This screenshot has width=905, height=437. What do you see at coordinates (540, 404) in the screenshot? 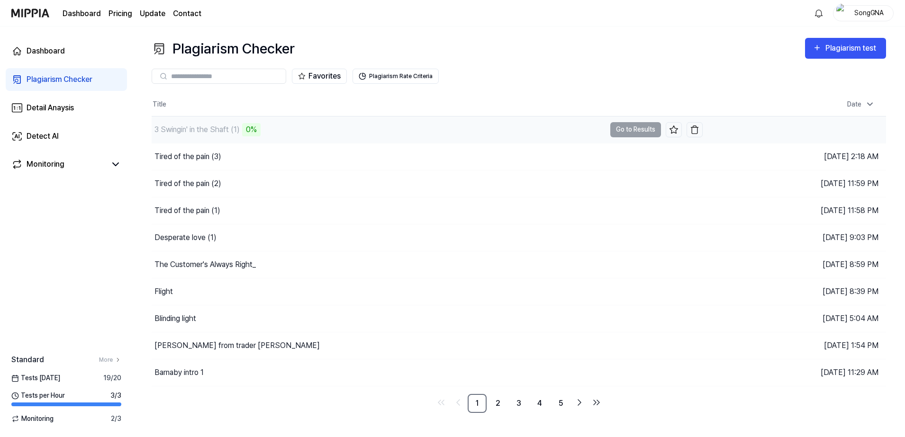
I see `a: 4` at bounding box center [540, 404].